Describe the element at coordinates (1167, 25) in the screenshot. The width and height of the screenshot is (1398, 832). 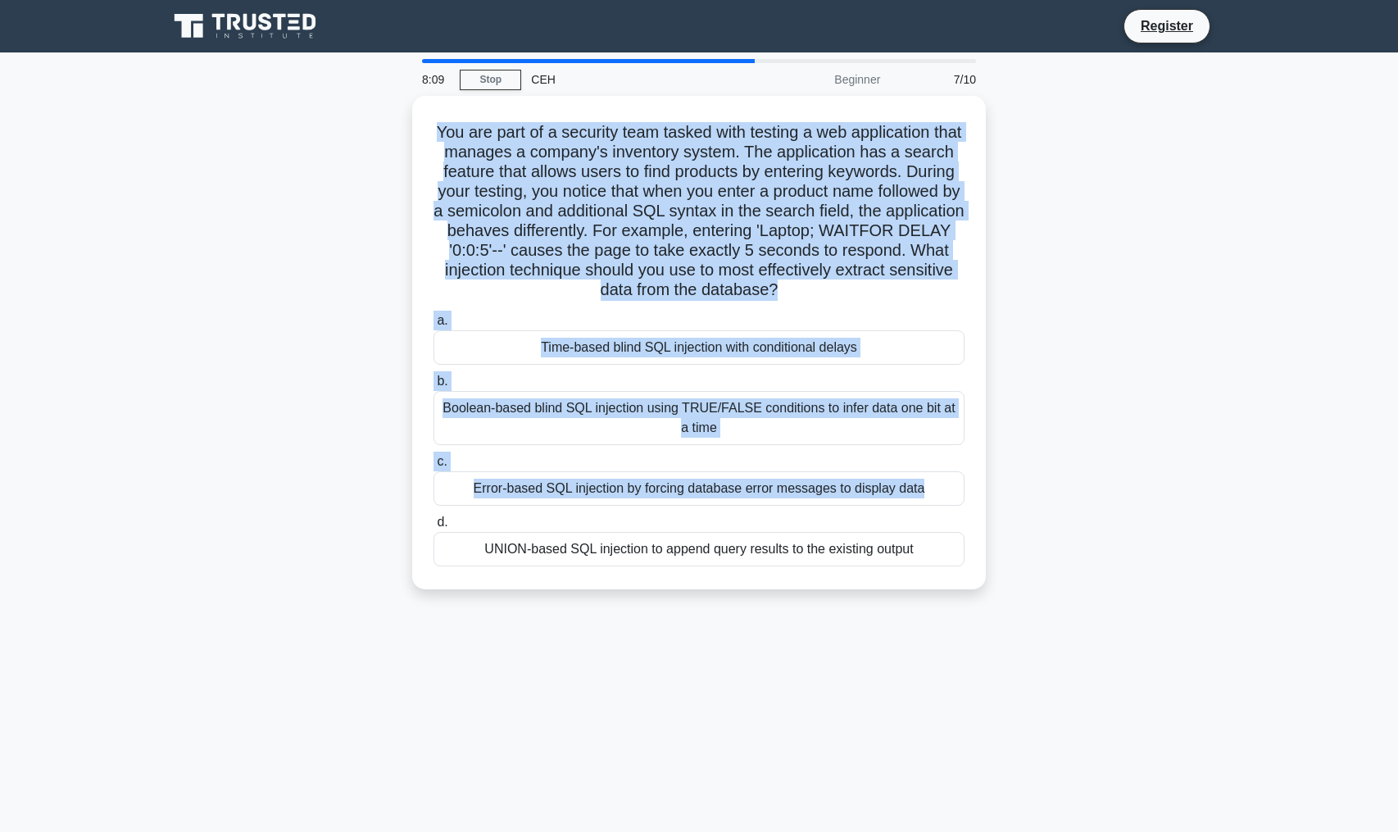
I see `a: Register` at that location.